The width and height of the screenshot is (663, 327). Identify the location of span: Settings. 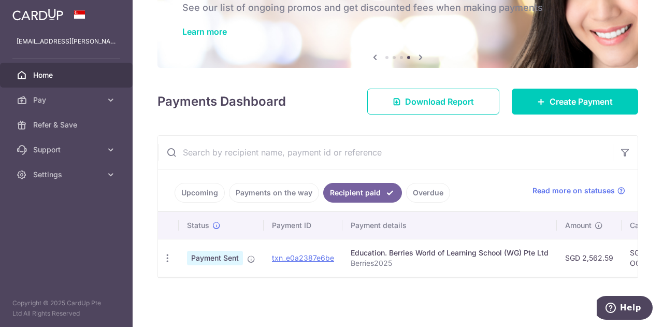
(67, 175).